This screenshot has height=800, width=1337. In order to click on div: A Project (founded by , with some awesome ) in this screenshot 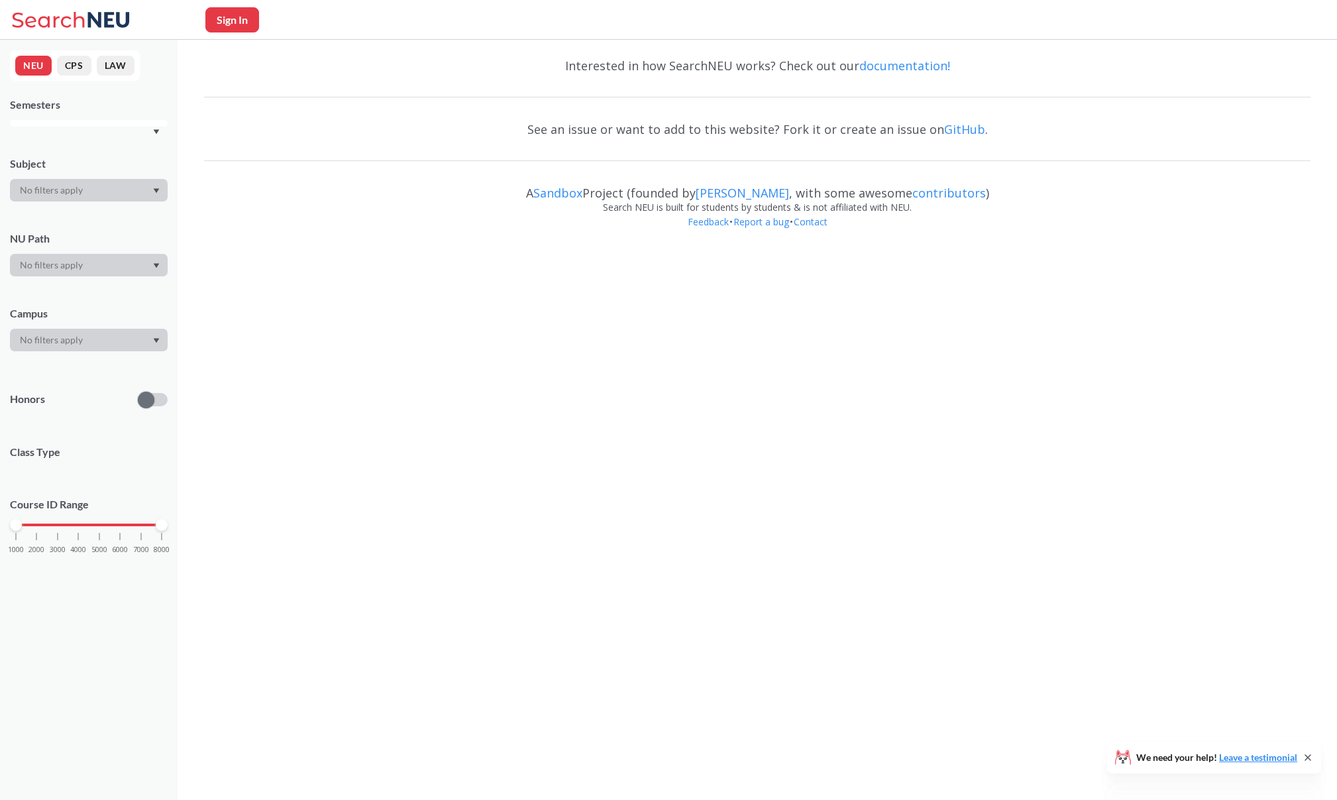, I will do `click(757, 187)`.